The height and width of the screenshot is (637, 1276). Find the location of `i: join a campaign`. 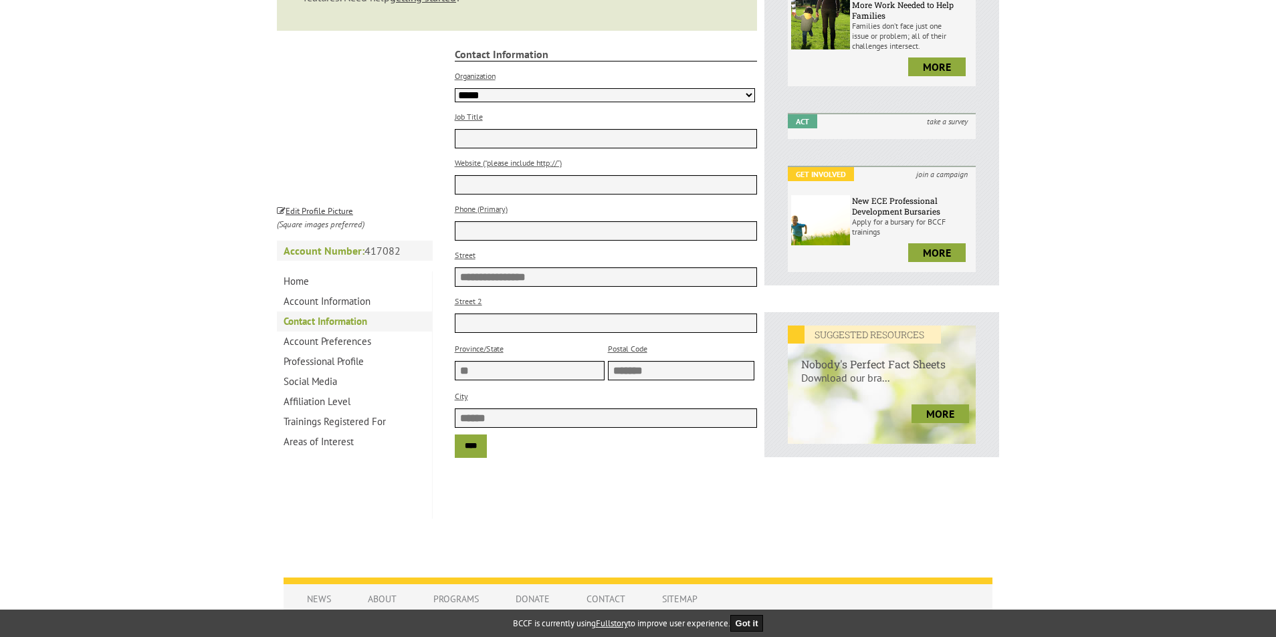

i: join a campaign is located at coordinates (941, 174).